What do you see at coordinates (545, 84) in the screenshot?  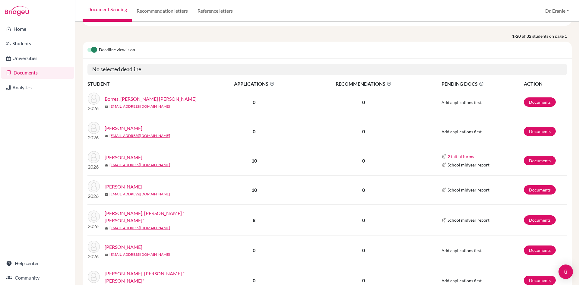 I see `th: ACTION` at bounding box center [545, 84].